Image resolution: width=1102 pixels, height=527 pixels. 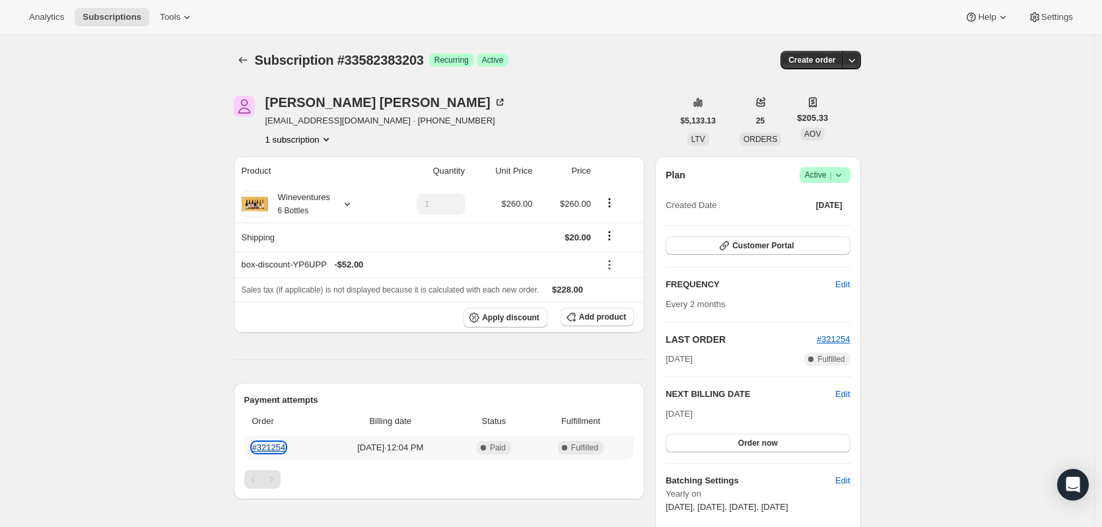 What do you see at coordinates (293, 211) in the screenshot?
I see `small: 6 Bottles` at bounding box center [293, 211].